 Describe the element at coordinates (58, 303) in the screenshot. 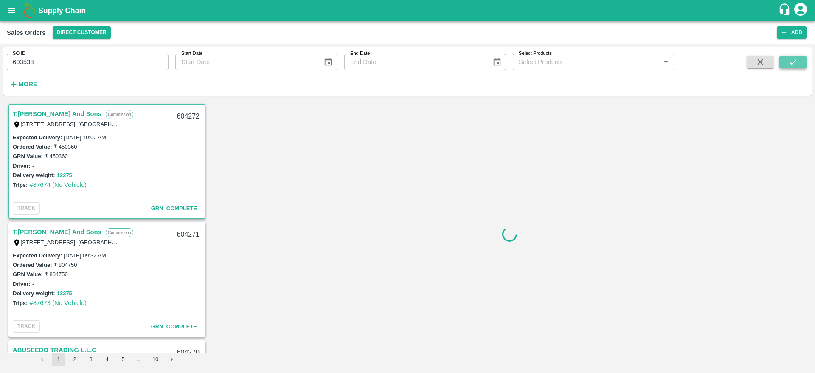

I see `a: #87673 (No Vehicle)` at that location.